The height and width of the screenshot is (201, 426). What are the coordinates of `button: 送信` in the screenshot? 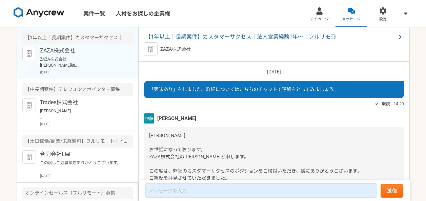 It's located at (392, 191).